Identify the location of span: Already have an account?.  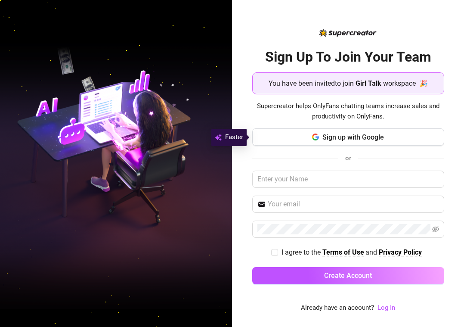
(338, 308).